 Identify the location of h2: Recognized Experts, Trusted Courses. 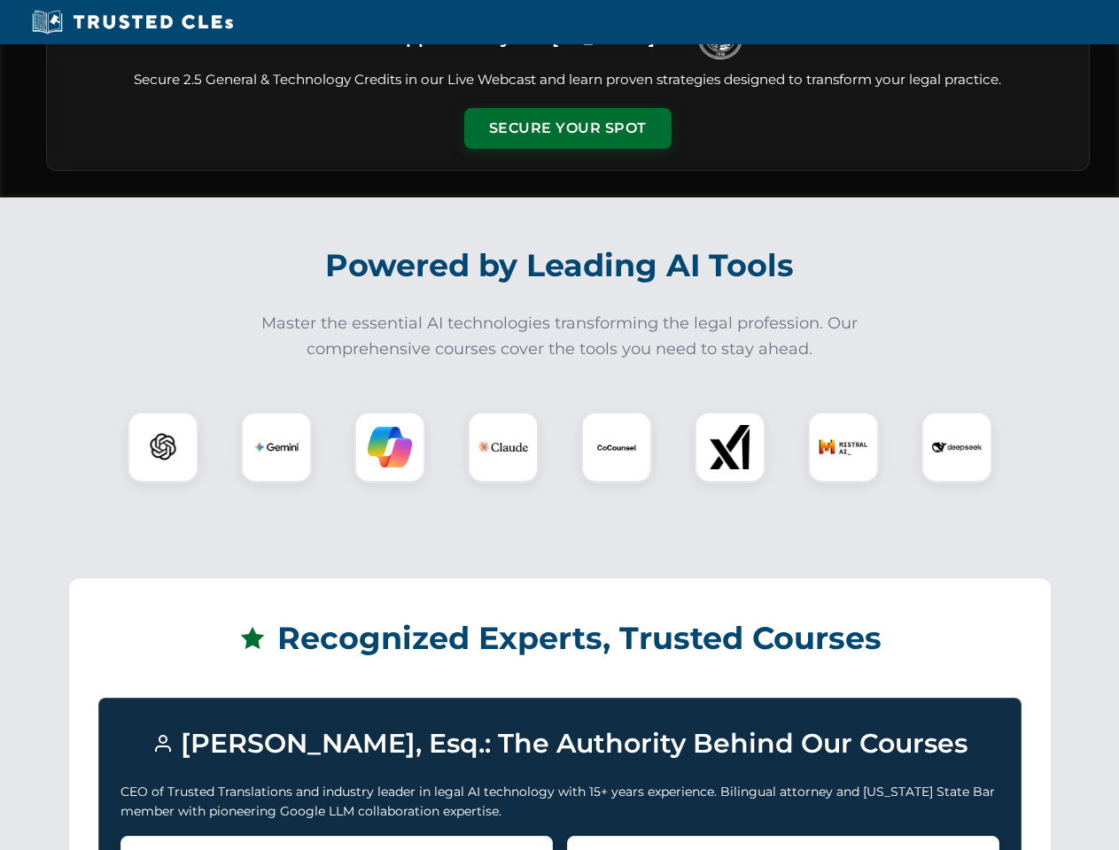
(560, 639).